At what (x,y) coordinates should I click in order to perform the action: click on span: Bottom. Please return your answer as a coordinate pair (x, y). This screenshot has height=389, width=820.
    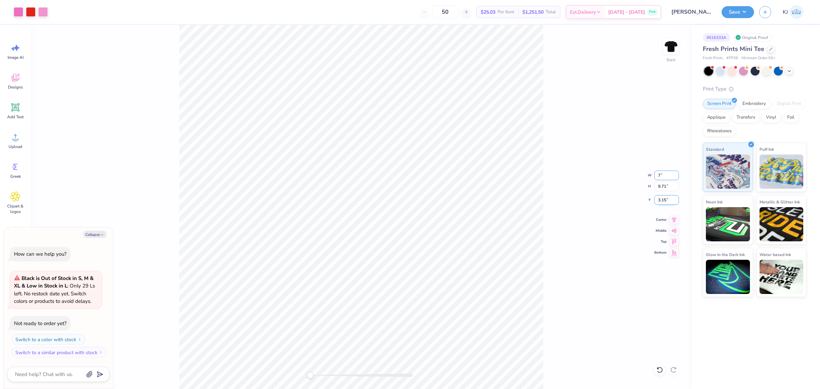
    Looking at the image, I should click on (661, 253).